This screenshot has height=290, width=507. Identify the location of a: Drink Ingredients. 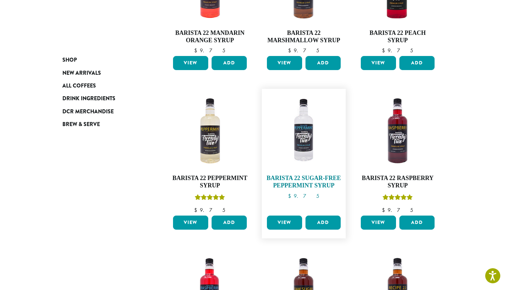
(103, 99).